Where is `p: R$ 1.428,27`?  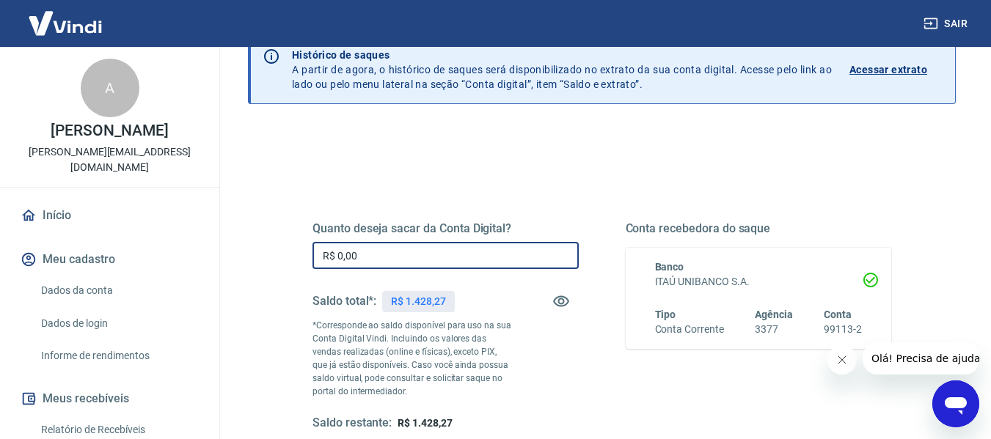
p: R$ 1.428,27 is located at coordinates (418, 301).